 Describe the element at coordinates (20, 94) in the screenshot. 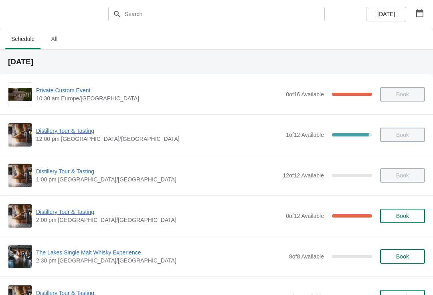

I see `img: Private Custom Event | | 10:30 am Europe/London` at that location.